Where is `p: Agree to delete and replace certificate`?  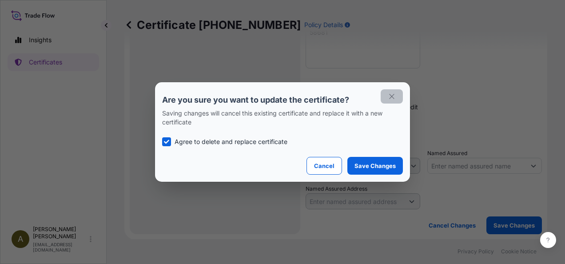 p: Agree to delete and replace certificate is located at coordinates (231, 142).